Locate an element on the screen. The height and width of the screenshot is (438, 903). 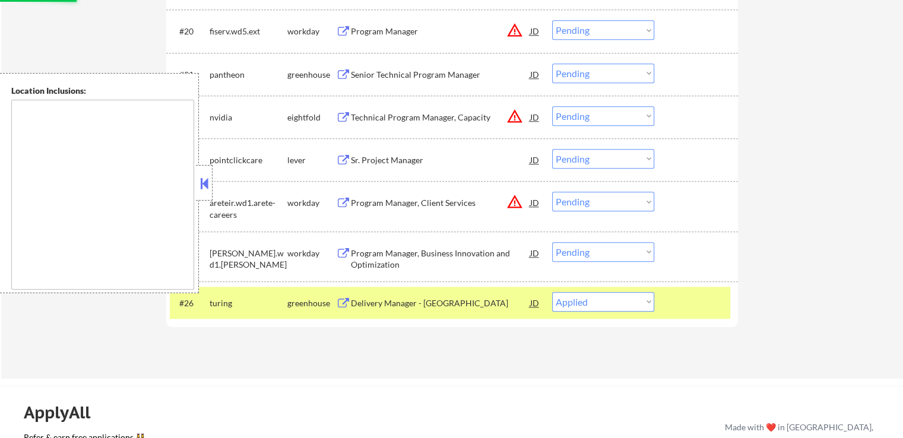
div: lever is located at coordinates (312, 160).